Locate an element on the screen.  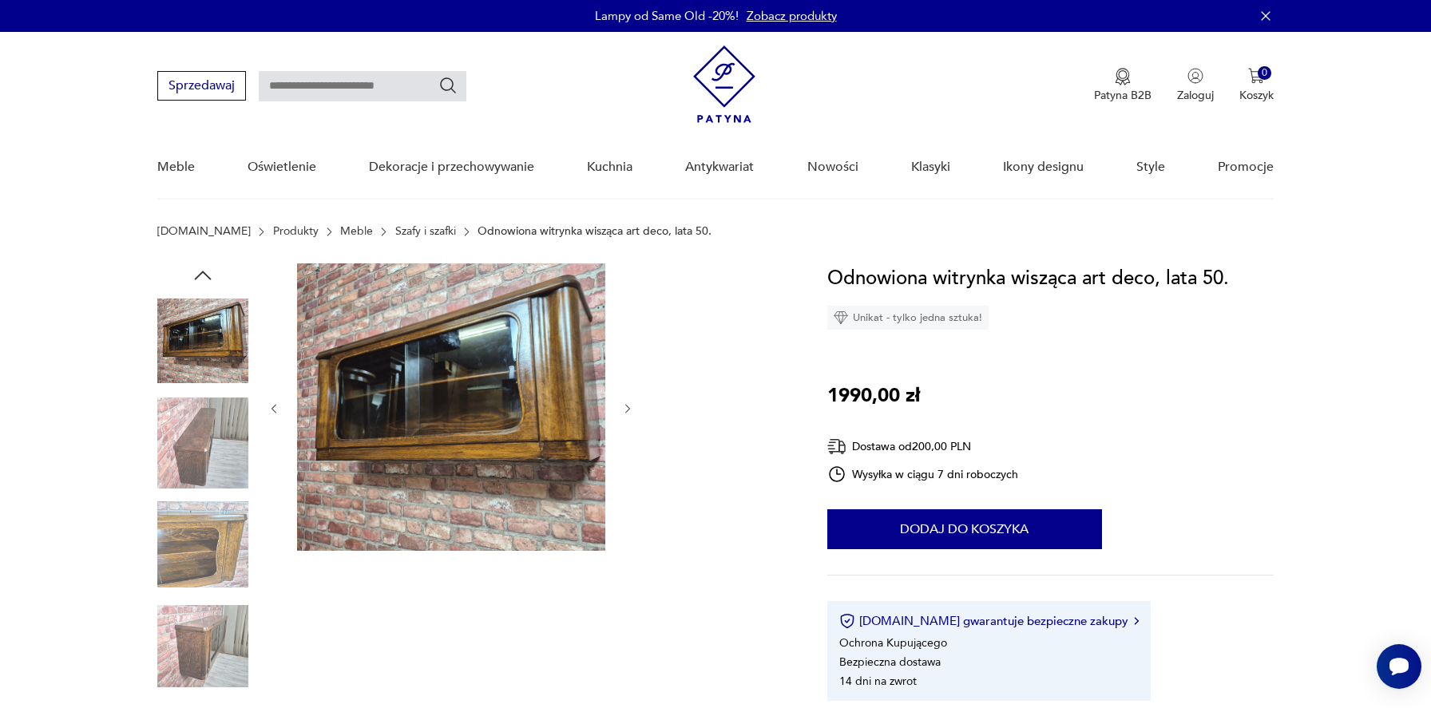
a: Oświetlenie is located at coordinates (282, 167).